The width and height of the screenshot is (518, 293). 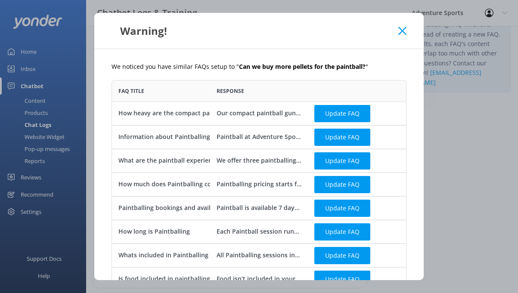 I want to click on div: How much does Paintballing cost, so click(x=168, y=185).